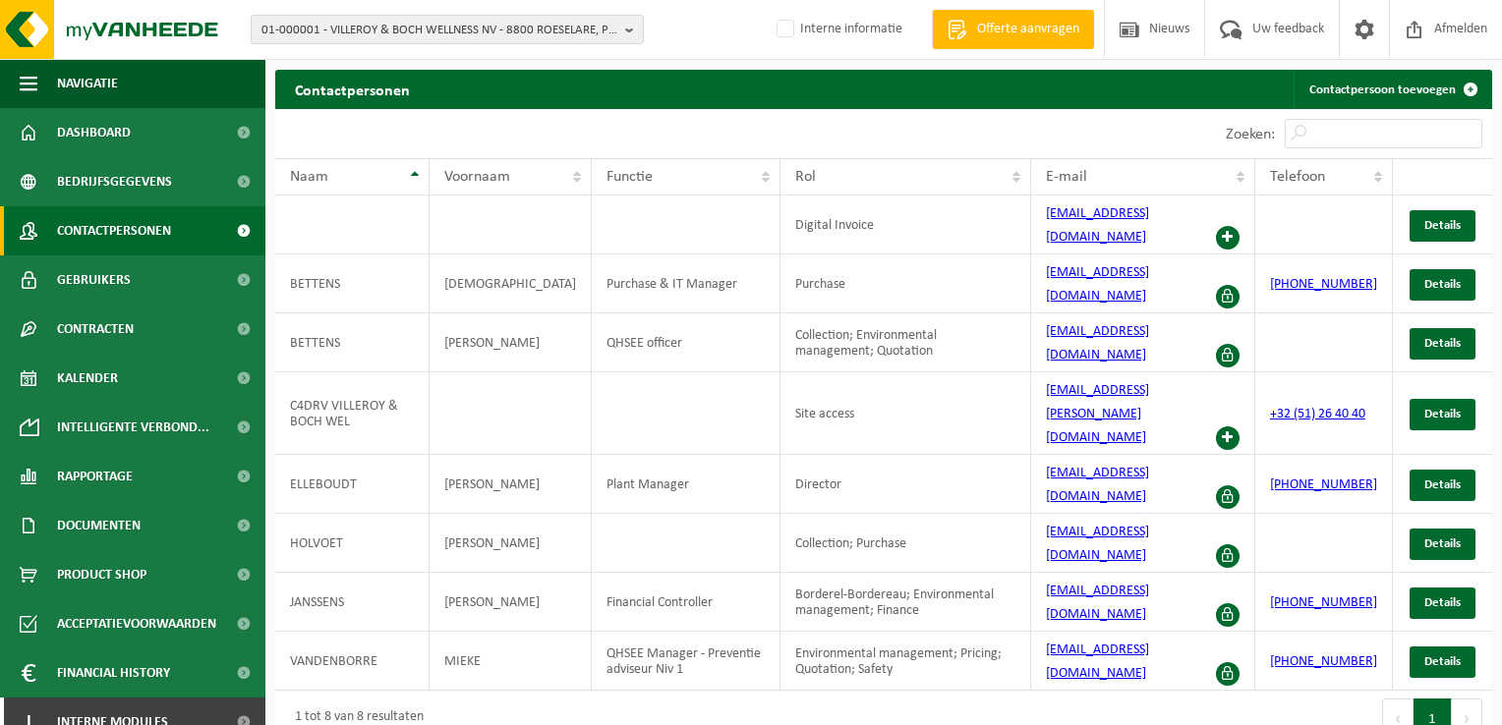 The image size is (1502, 725). I want to click on a: Contactpersoon toevoegen, so click(1392, 89).